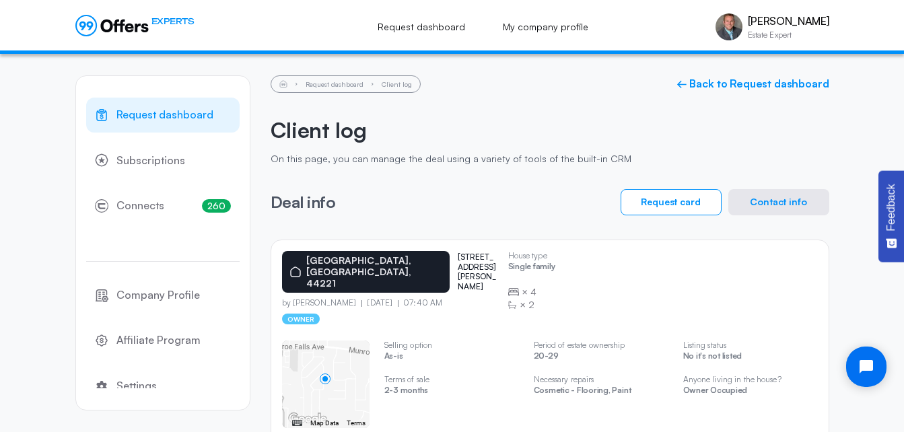  Describe the element at coordinates (163, 206) in the screenshot. I see `a: Connects260` at that location.